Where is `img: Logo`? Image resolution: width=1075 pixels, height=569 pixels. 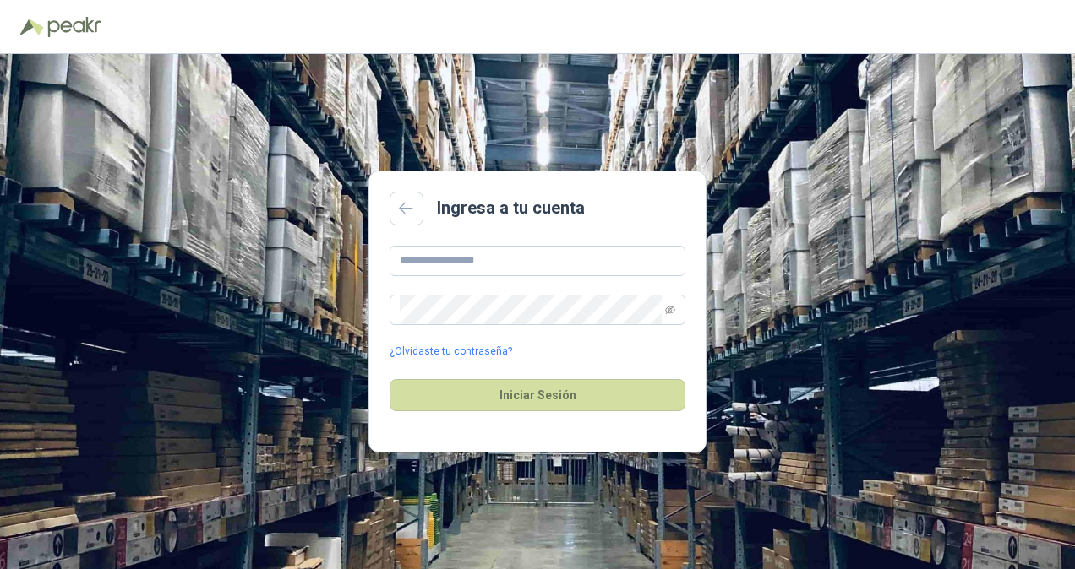 img: Logo is located at coordinates (32, 27).